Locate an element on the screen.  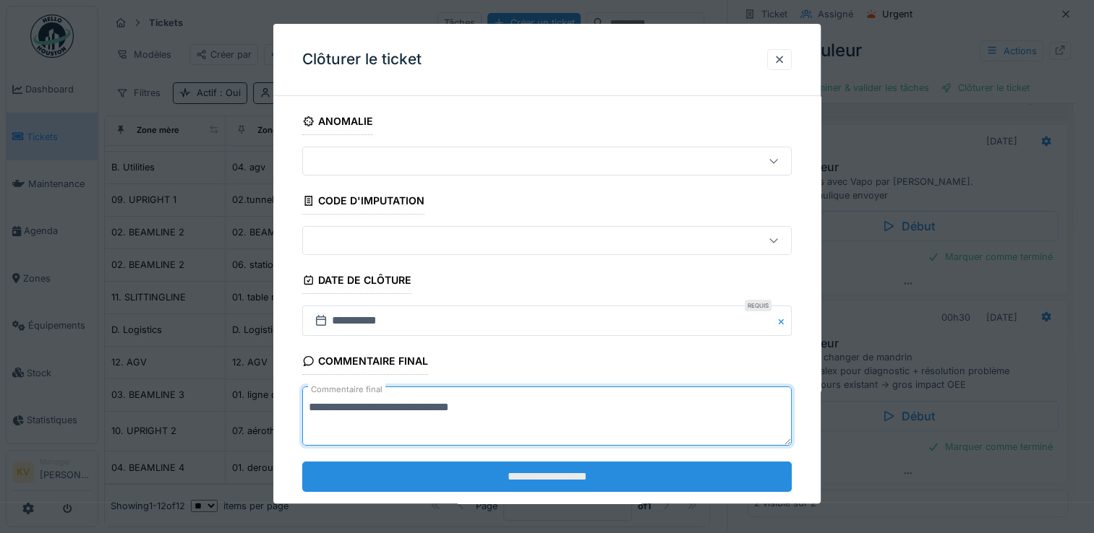
div: Code d'imputation is located at coordinates (363, 202).